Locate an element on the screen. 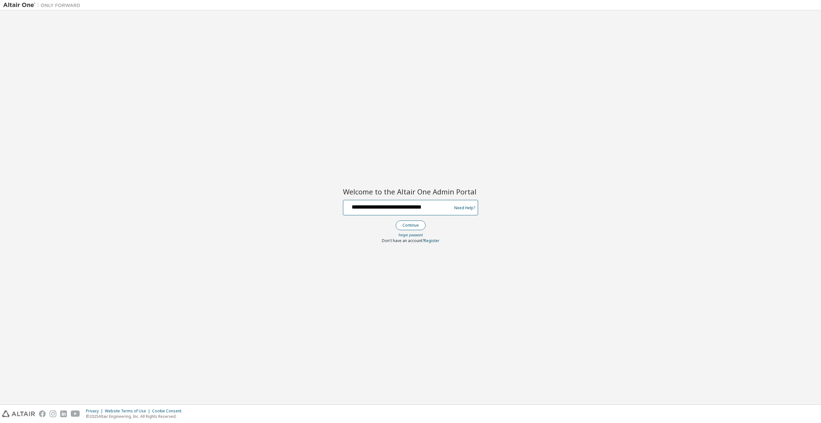 The image size is (821, 423). a: Forgot password is located at coordinates (411, 235).